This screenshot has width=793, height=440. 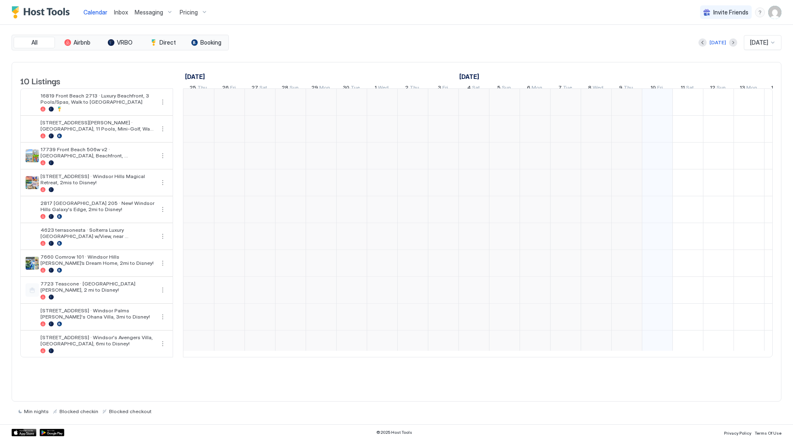 I want to click on span: 7, so click(x=560, y=88).